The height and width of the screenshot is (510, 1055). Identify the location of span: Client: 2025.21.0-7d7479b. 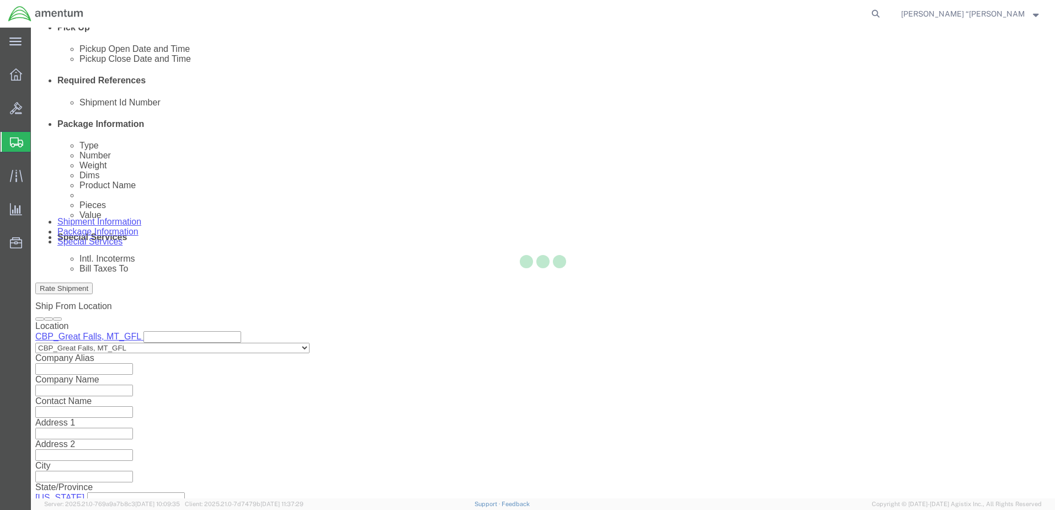
(244, 504).